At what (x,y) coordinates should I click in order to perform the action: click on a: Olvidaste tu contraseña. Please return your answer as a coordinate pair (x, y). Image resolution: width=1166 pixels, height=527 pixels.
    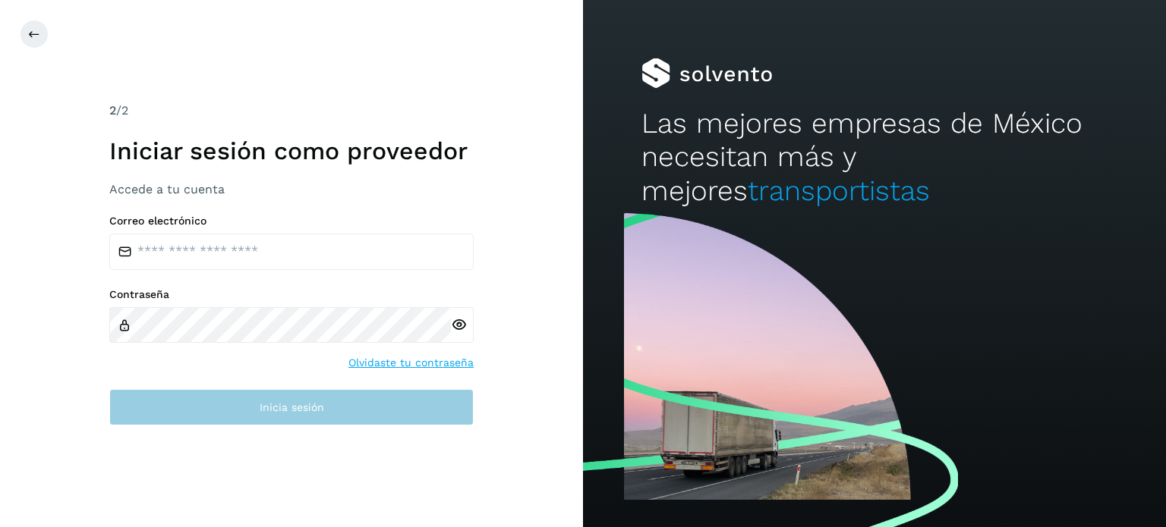
    Looking at the image, I should click on (411, 363).